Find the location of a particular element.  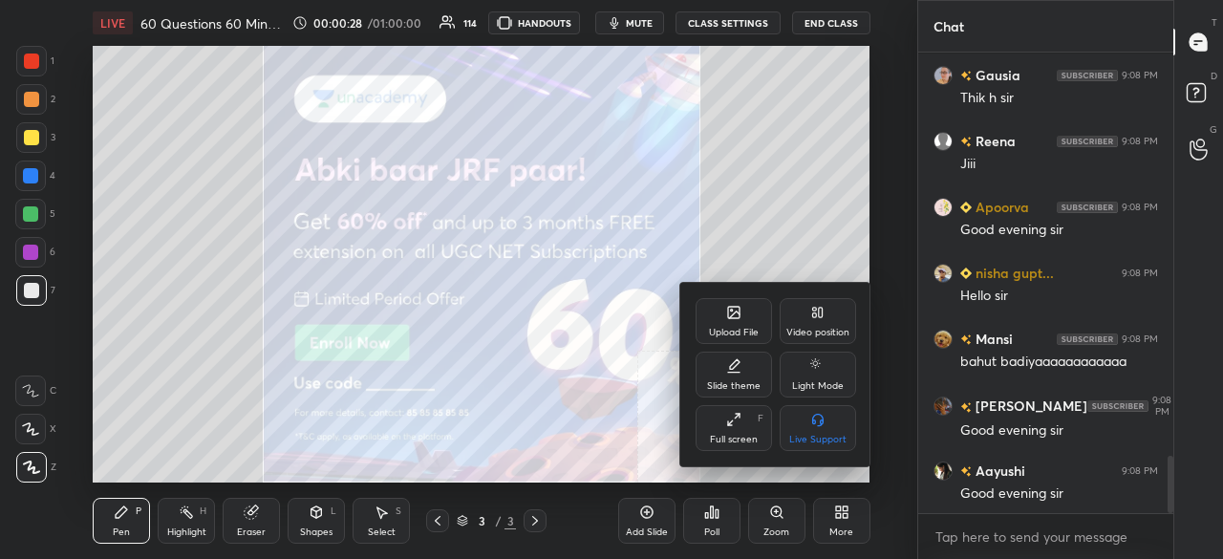

div: Live Support is located at coordinates (818, 439).